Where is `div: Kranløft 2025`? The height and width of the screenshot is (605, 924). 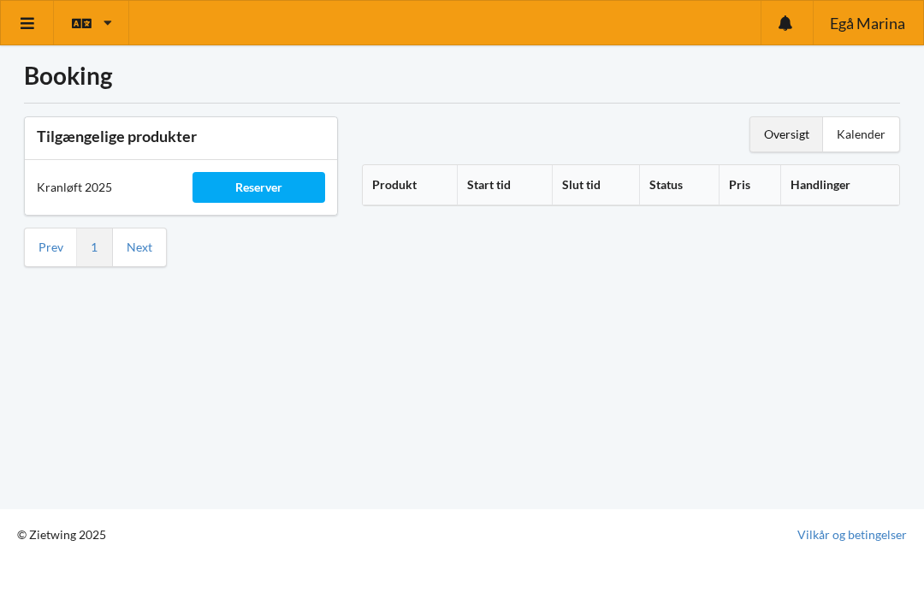
div: Kranløft 2025 is located at coordinates (103, 187).